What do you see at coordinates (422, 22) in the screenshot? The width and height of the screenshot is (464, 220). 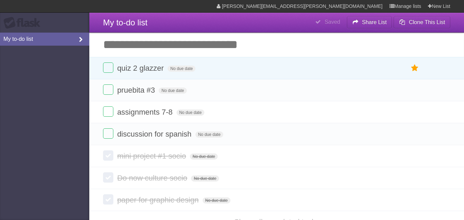 I see `button: Clone This List` at bounding box center [422, 22].